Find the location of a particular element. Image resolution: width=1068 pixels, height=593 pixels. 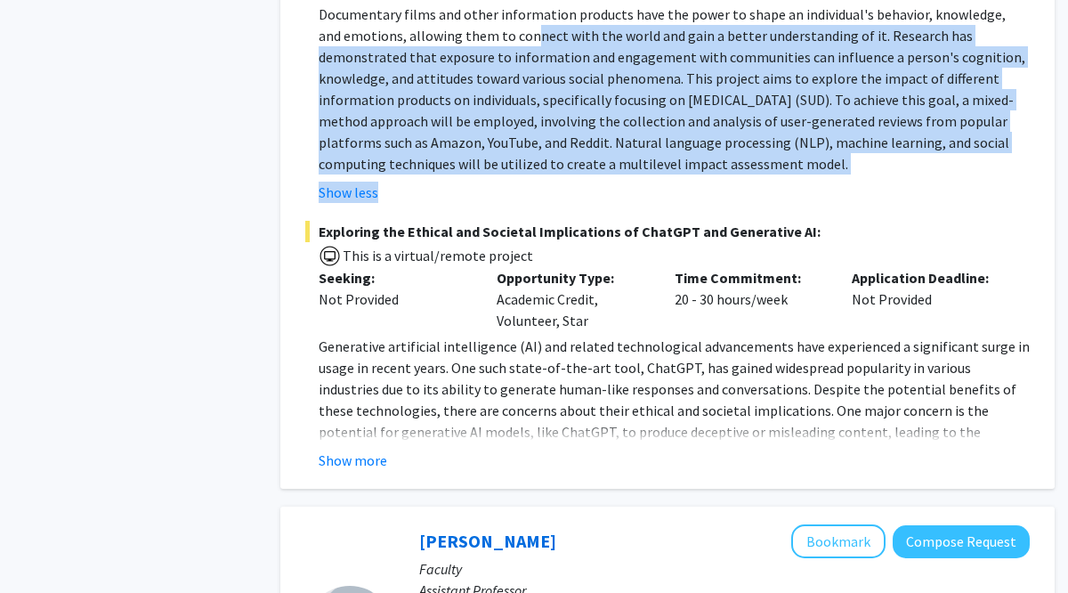

p: Application Deadline: is located at coordinates (927, 279).